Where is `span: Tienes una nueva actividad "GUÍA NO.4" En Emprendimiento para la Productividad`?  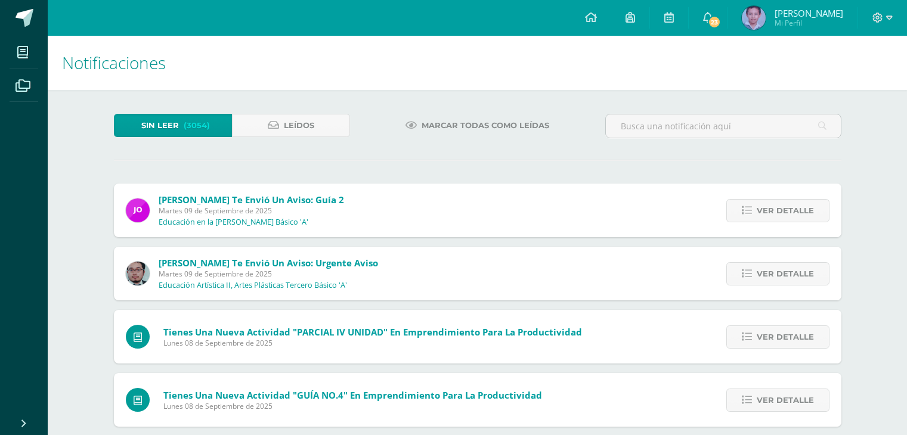 span: Tienes una nueva actividad "GUÍA NO.4" En Emprendimiento para la Productividad is located at coordinates (352, 395).